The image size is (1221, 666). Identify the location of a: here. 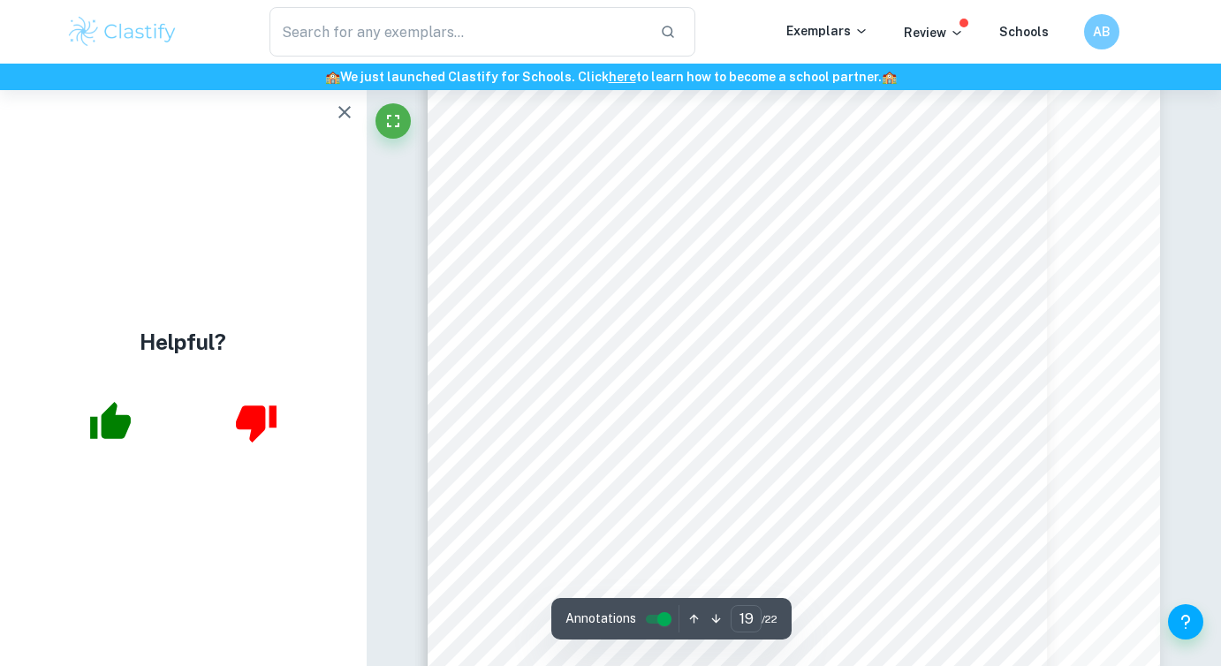
(622, 77).